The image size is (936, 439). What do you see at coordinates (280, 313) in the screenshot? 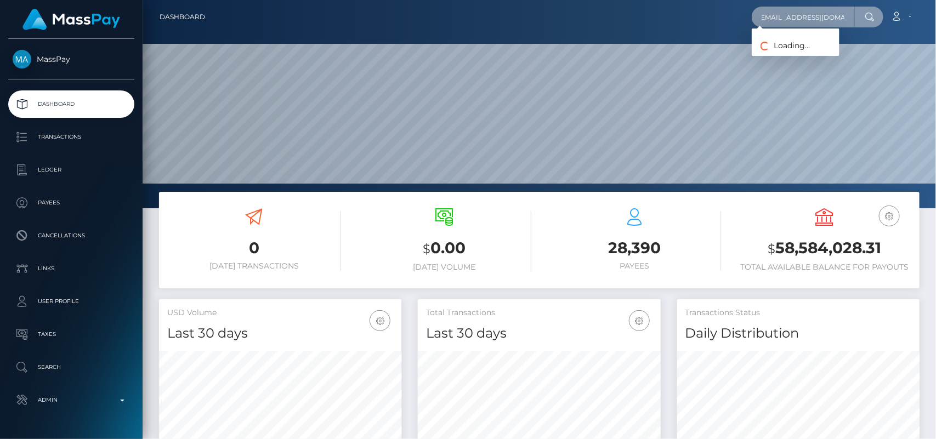
I see `h5: USD Volume` at bounding box center [280, 313].